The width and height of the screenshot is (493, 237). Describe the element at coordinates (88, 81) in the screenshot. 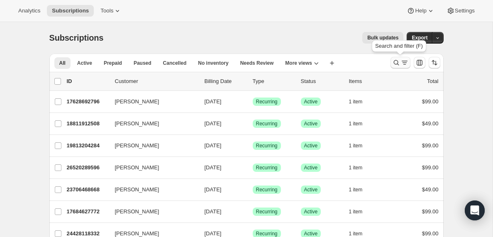

I see `p: ID` at that location.